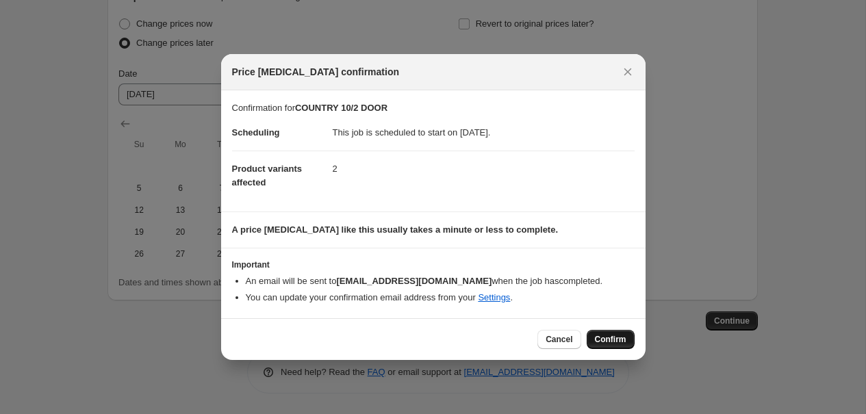  Describe the element at coordinates (483, 168) in the screenshot. I see `dd: 2` at that location.